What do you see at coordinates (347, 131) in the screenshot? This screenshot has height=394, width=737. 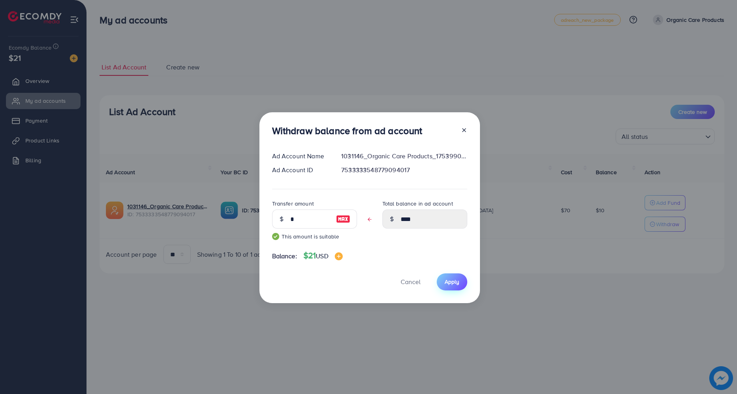 I see `h3: Withdraw balance from ad account` at bounding box center [347, 131].